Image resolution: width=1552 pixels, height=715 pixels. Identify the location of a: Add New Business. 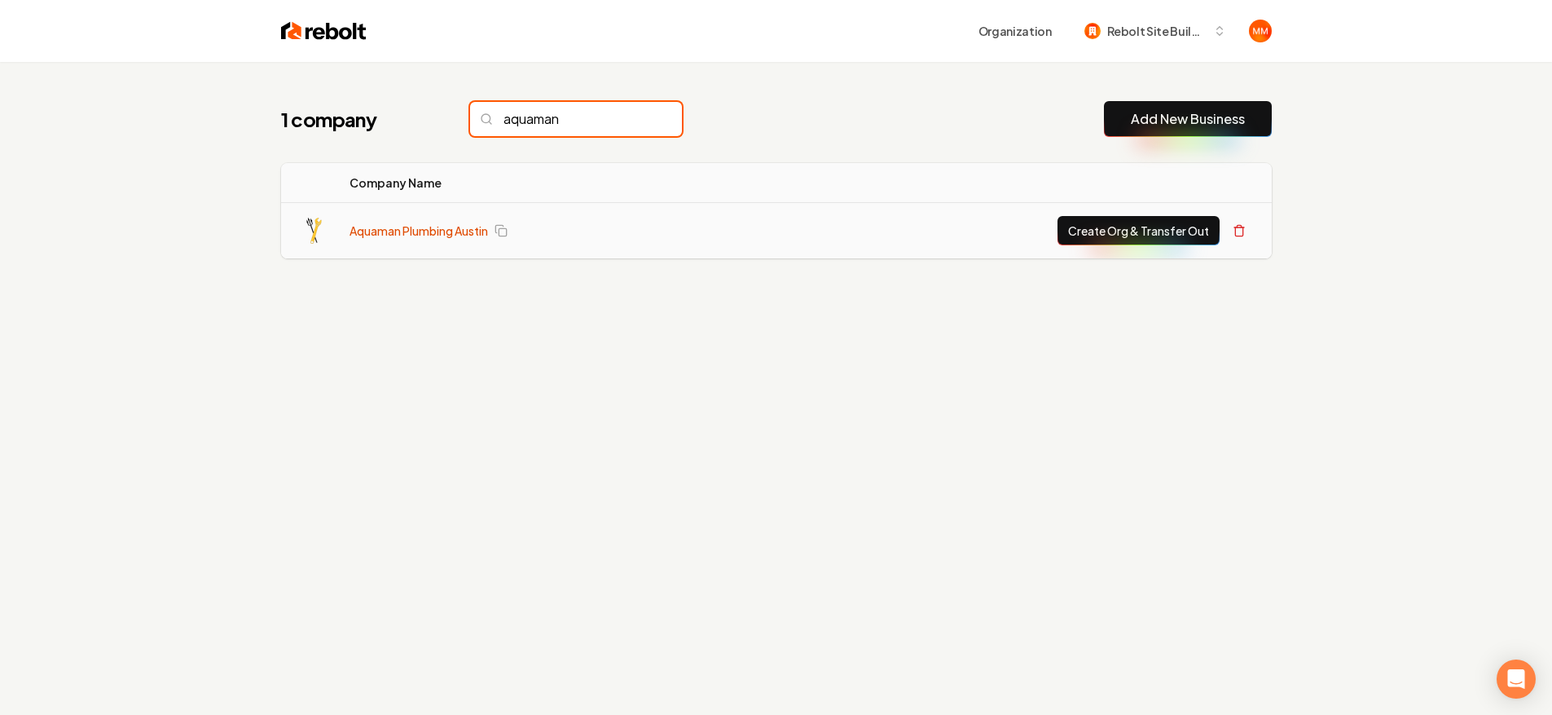
(1188, 119).